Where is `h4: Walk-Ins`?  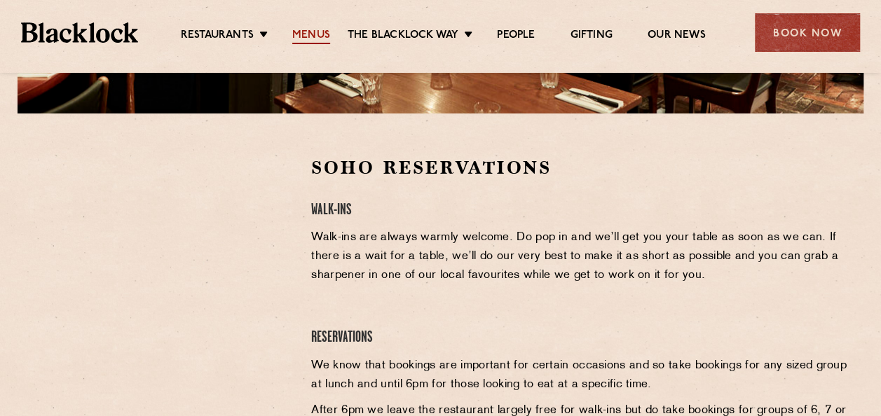
h4: Walk-Ins is located at coordinates (580, 210).